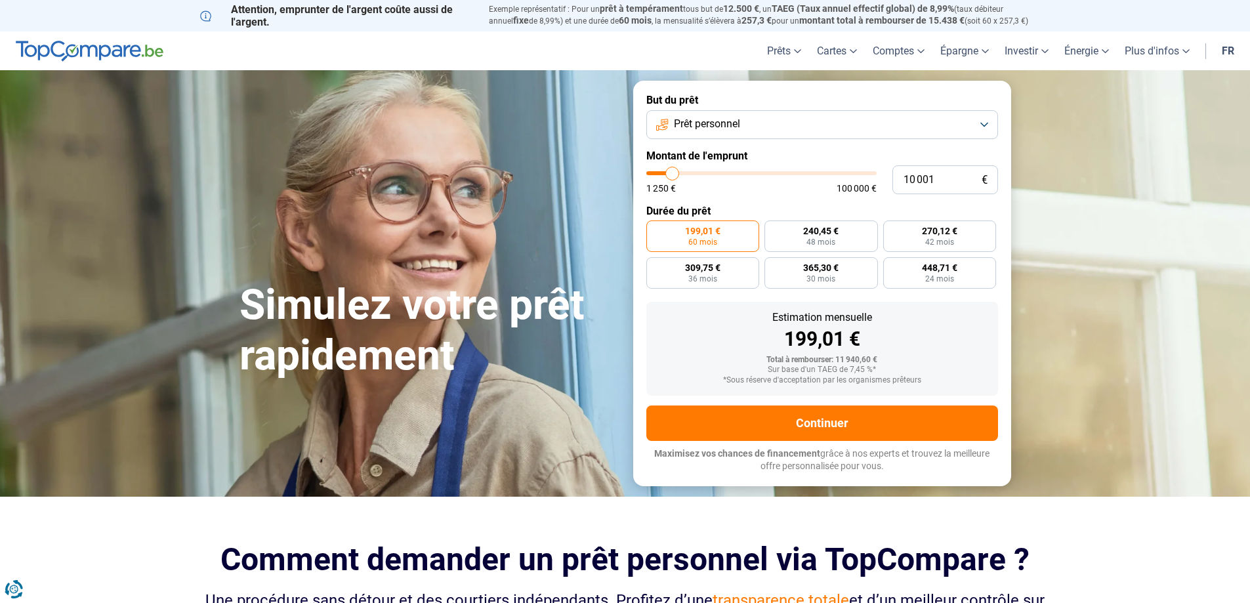 This screenshot has height=603, width=1250. Describe the element at coordinates (703, 268) in the screenshot. I see `span: 309,75 €` at that location.